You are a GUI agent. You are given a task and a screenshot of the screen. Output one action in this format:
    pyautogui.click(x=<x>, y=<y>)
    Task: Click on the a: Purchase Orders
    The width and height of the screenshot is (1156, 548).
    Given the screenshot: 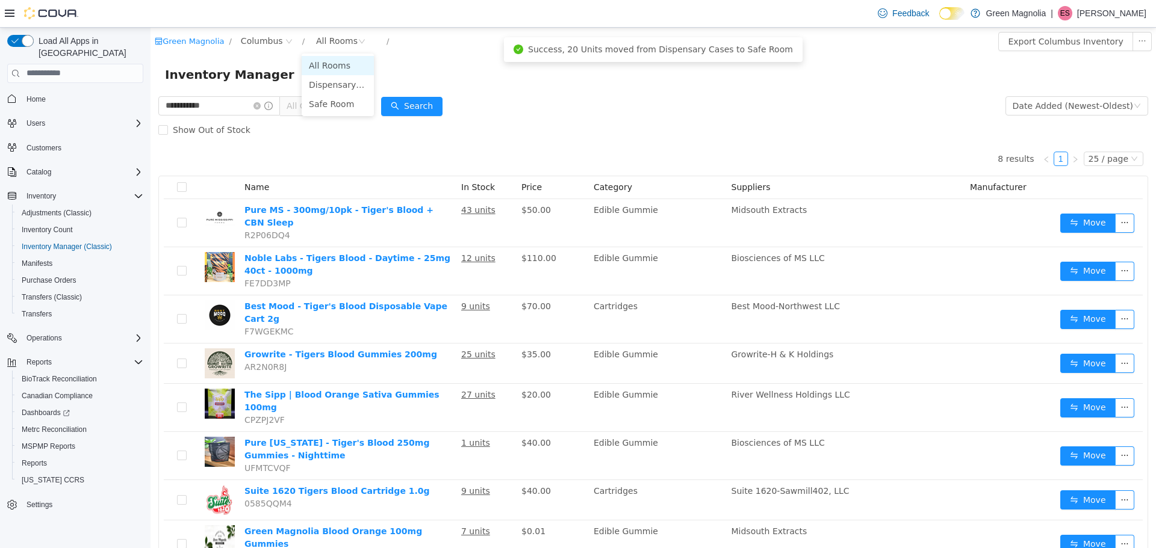 What is the action you would take?
    pyautogui.click(x=49, y=280)
    